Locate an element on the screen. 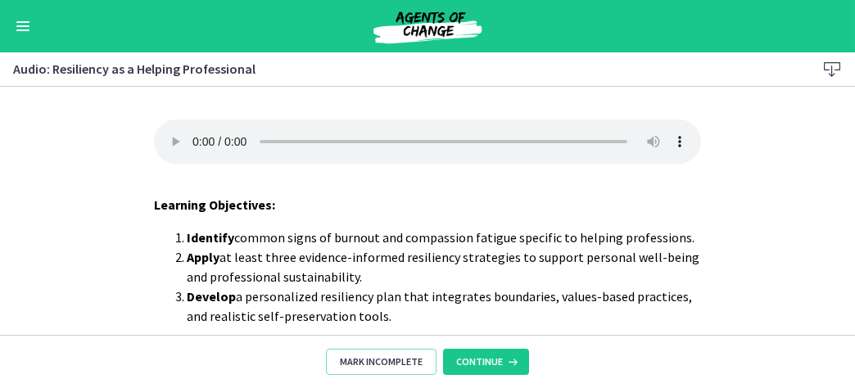  span: Continue is located at coordinates (479, 362).